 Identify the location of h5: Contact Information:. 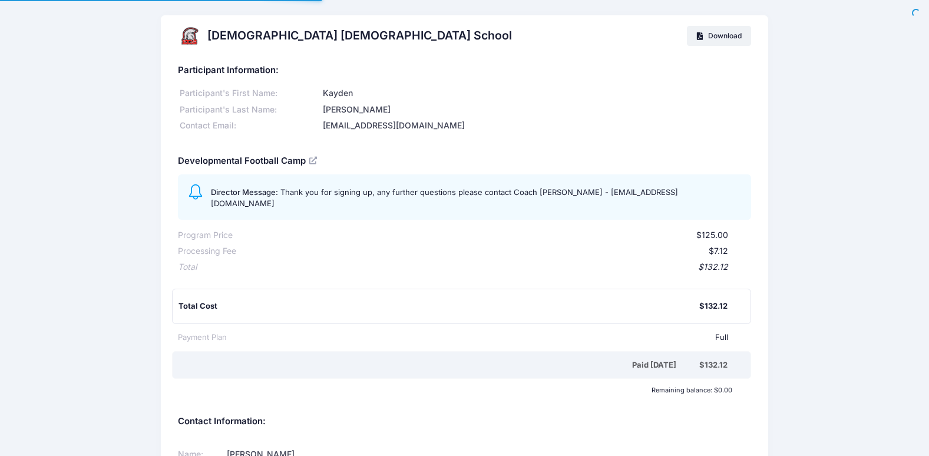
(464, 422).